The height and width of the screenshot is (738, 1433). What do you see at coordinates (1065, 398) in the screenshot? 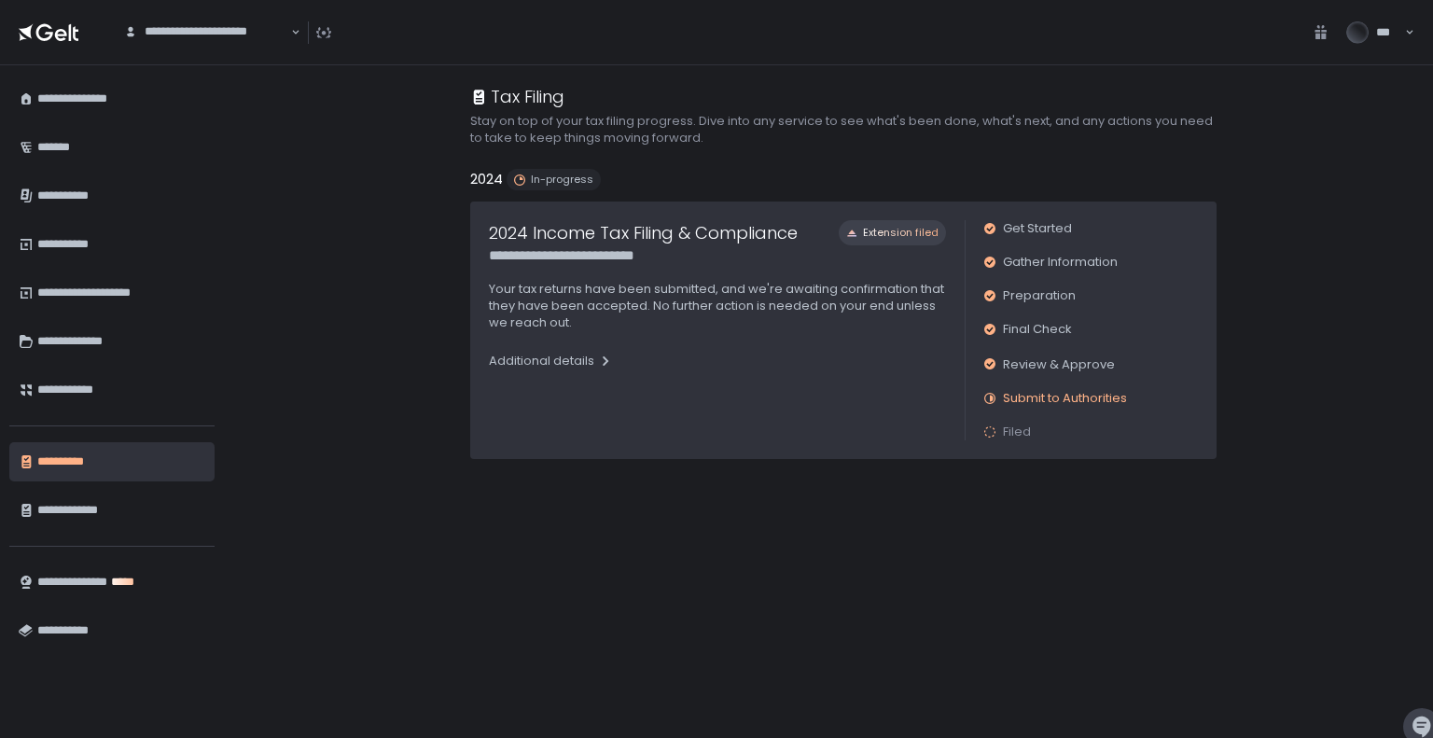
I see `span: Submit to Authorities` at bounding box center [1065, 398].